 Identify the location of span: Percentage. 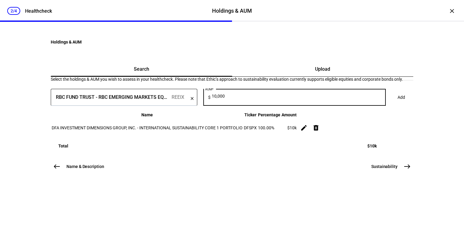
(269, 115).